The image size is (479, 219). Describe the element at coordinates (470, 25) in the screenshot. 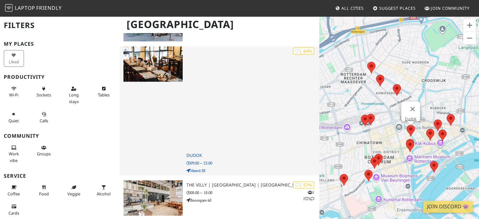

I see `button: Zoom in` at that location.